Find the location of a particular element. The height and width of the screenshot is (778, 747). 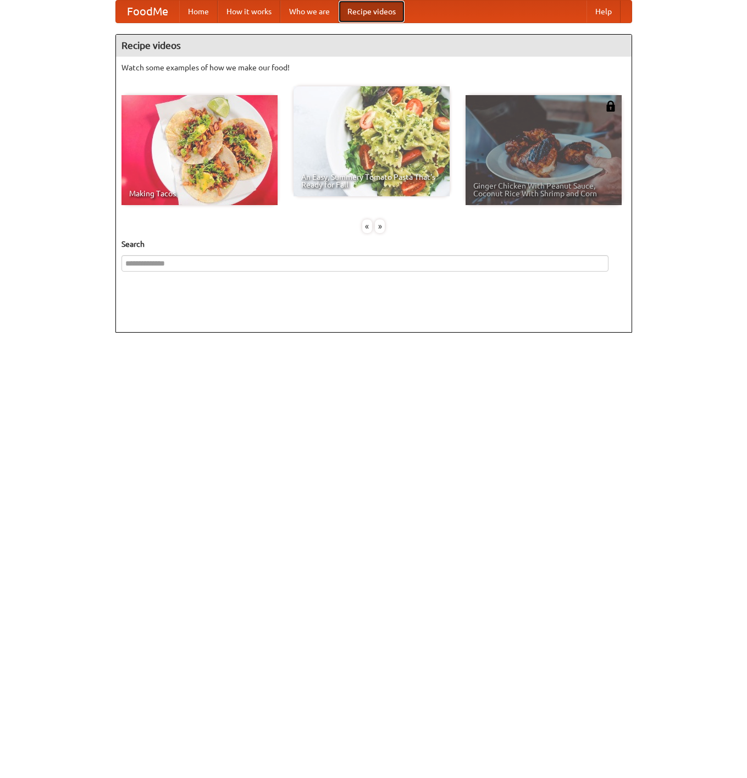

a: FoodMe is located at coordinates (147, 12).